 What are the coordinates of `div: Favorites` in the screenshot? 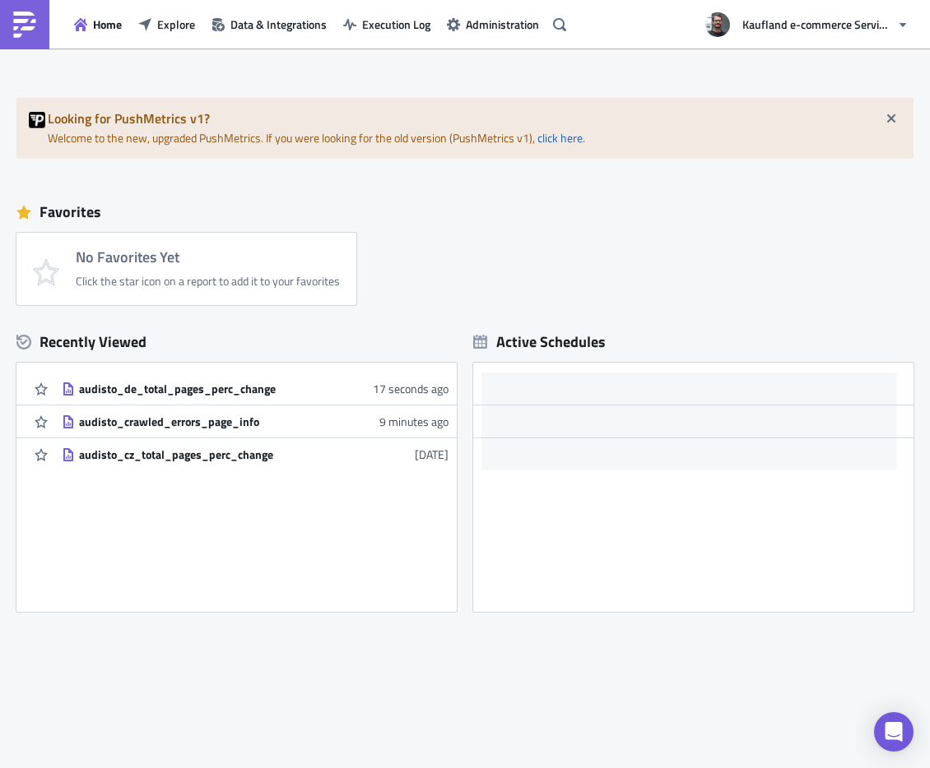 It's located at (465, 212).